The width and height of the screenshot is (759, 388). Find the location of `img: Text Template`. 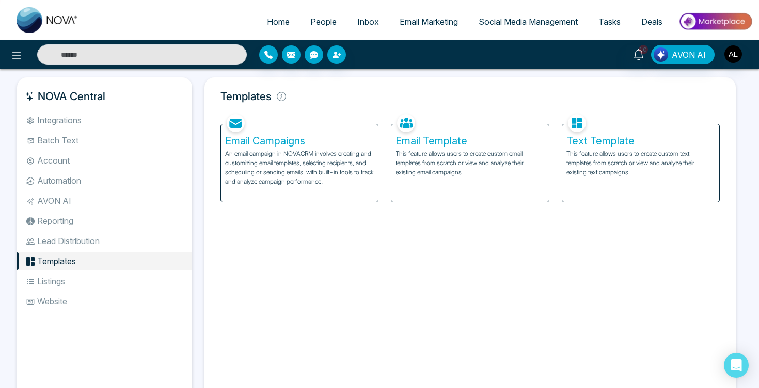

img: Text Template is located at coordinates (577, 123).